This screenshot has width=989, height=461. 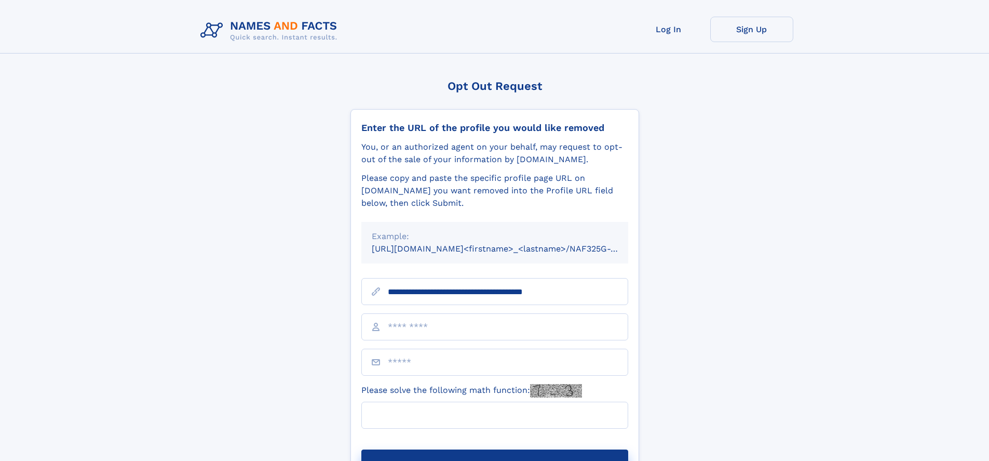 I want to click on a: Log In, so click(x=669, y=29).